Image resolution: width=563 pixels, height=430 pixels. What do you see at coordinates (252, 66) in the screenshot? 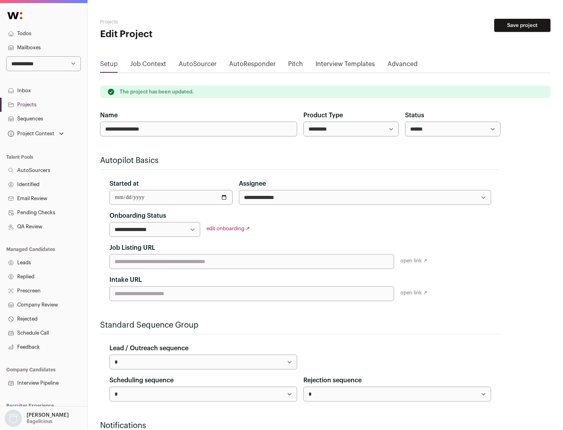
I see `a: AutoResponder` at bounding box center [252, 66].